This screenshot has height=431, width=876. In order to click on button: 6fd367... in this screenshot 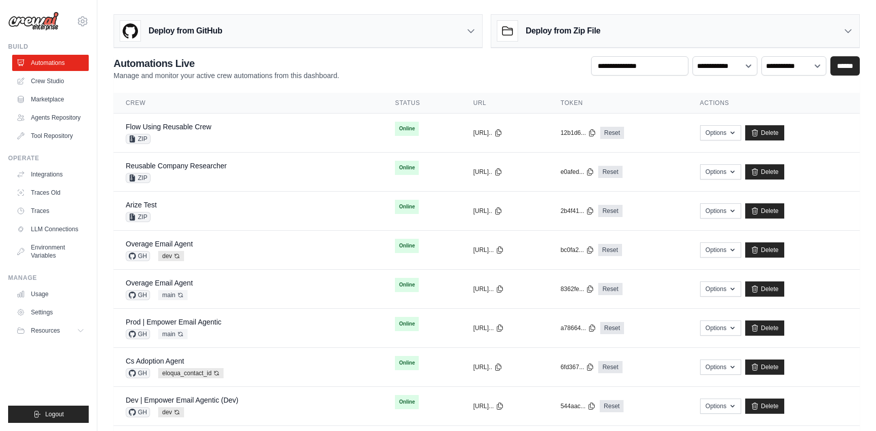, I will do `click(578, 367)`.